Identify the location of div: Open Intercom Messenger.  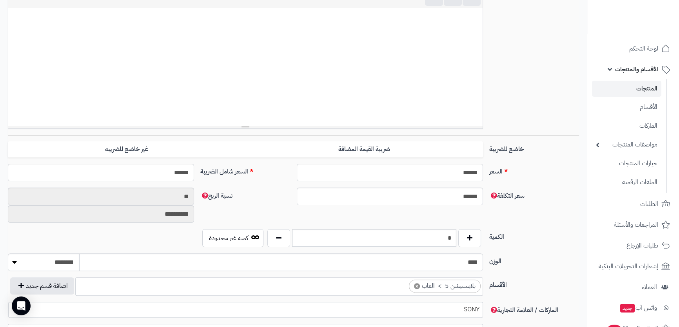
(21, 306).